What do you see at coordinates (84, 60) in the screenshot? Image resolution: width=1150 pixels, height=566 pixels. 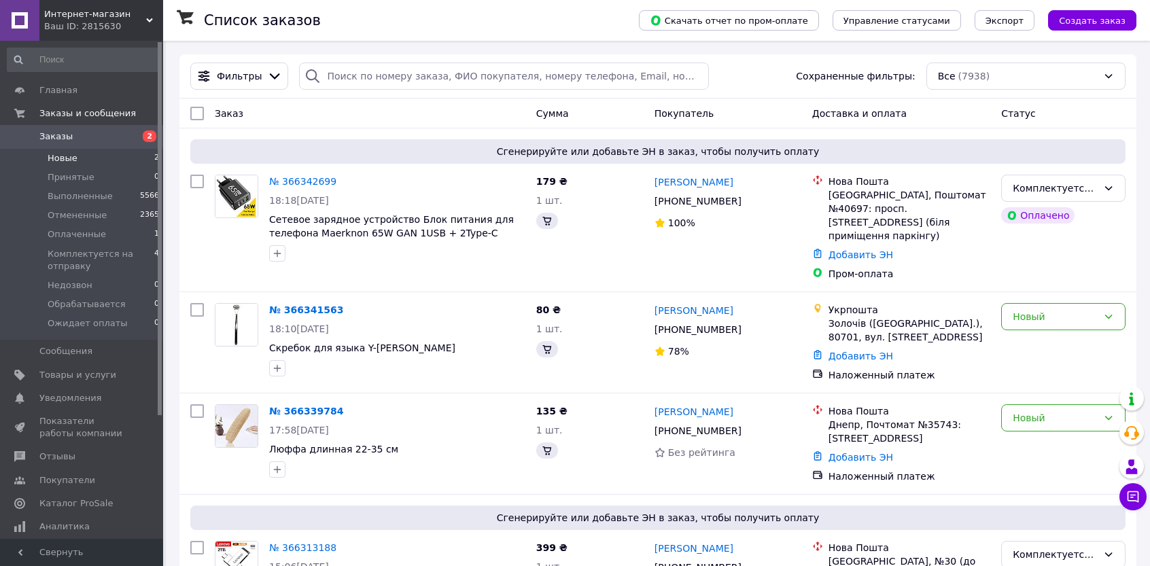 I see `input: Поиск` at bounding box center [84, 60].